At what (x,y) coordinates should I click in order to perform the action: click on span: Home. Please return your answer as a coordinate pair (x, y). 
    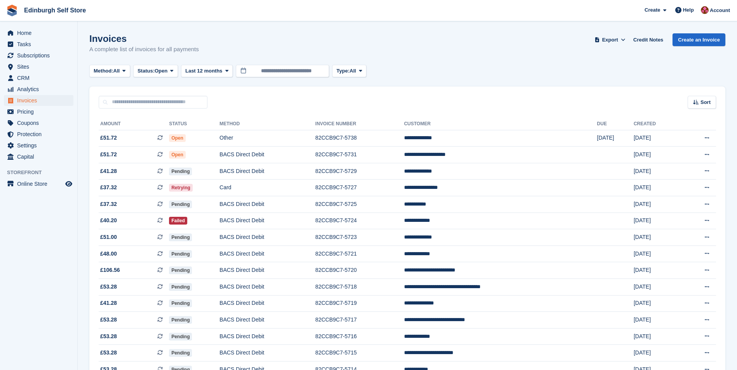
    Looking at the image, I should click on (40, 33).